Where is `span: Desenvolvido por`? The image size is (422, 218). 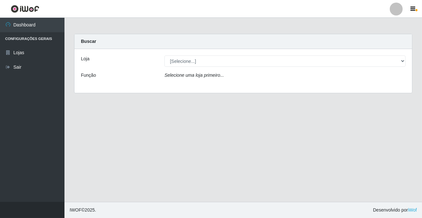
span: Desenvolvido por is located at coordinates (395, 210).